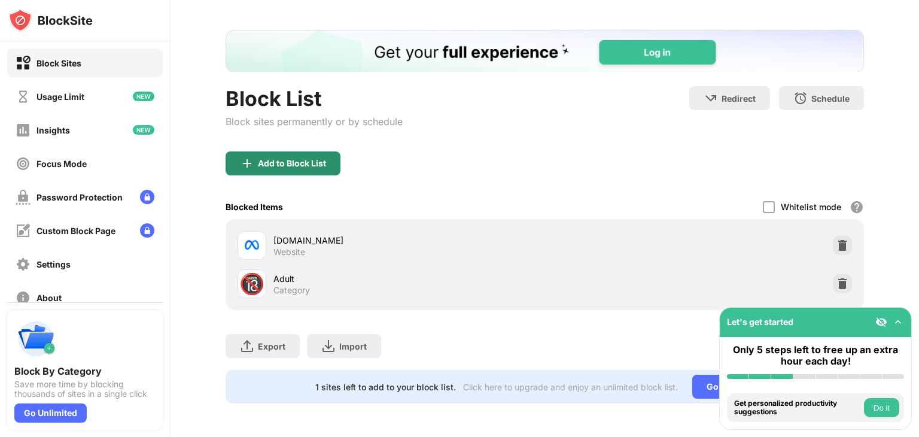 The image size is (919, 437). What do you see at coordinates (23, 96) in the screenshot?
I see `img: time-usage-off.svg` at bounding box center [23, 96].